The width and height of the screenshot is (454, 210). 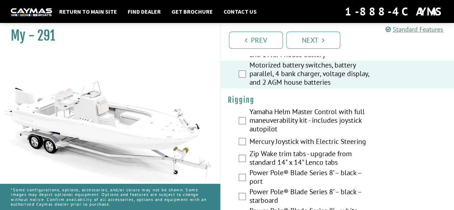 I want to click on p: *Some configurations, options, accessories, and/or colors may not be shown. Some images may depic..., so click(x=110, y=196).